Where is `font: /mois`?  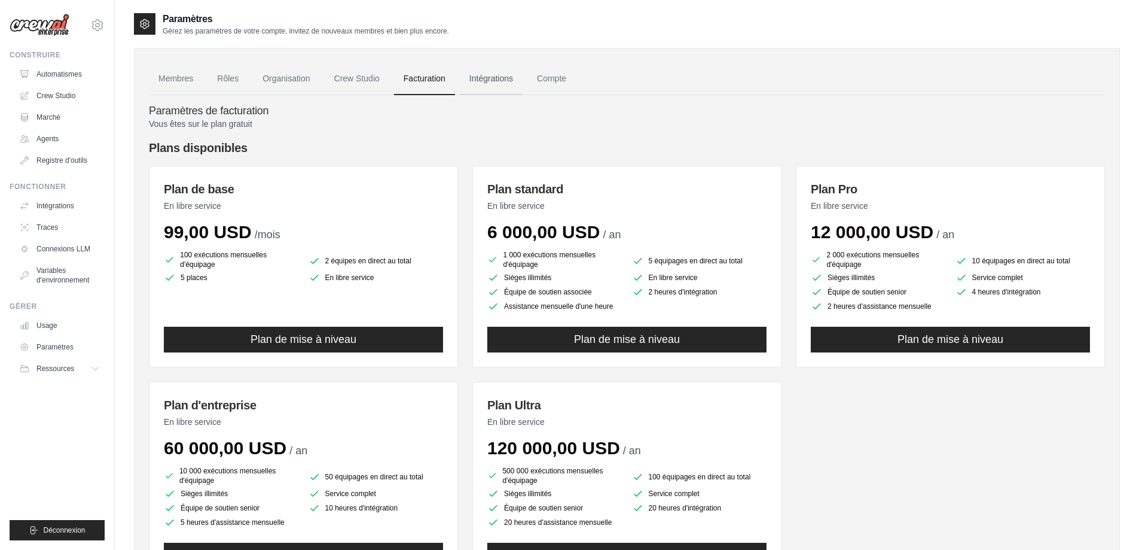 font: /mois is located at coordinates (267, 234).